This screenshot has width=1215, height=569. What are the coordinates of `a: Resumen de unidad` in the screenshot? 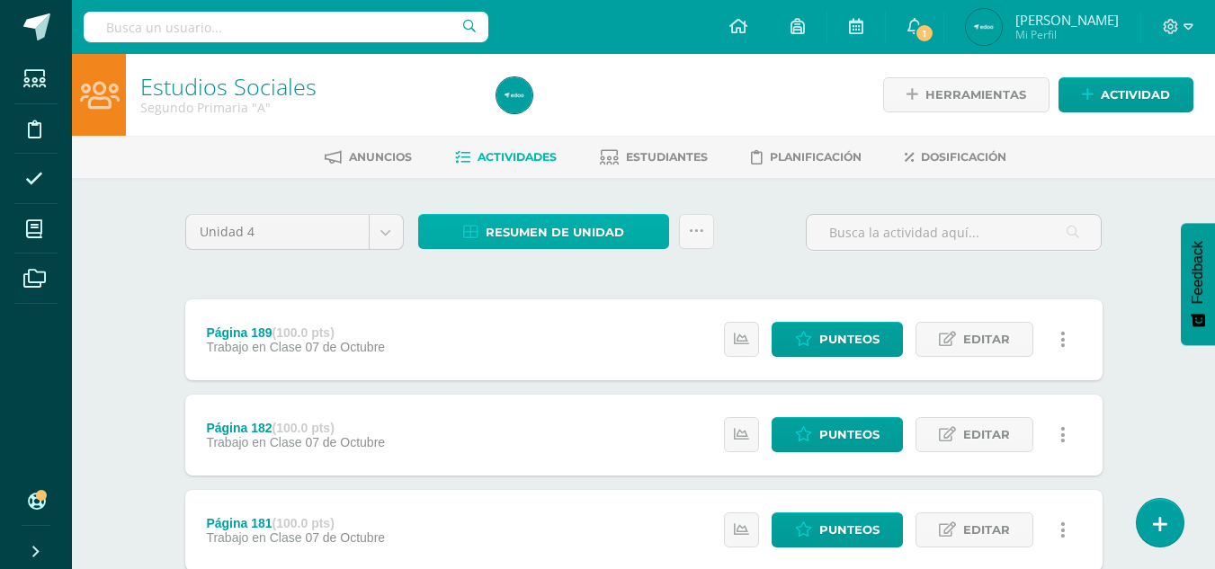 It's located at (543, 231).